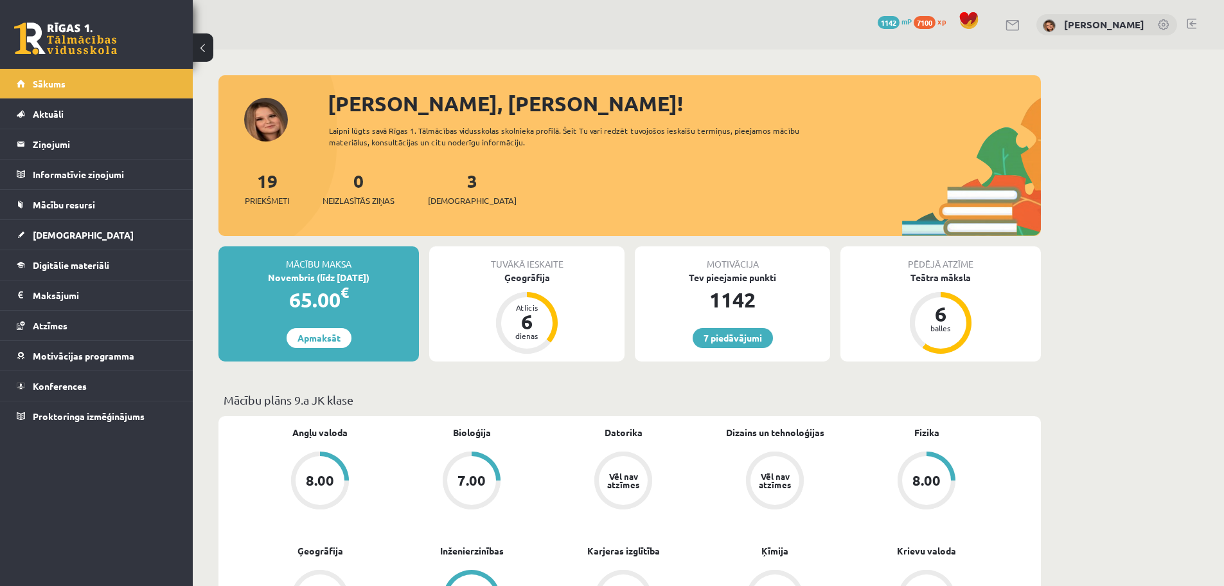  I want to click on a: Proktoringa izmēģinājums, so click(96, 416).